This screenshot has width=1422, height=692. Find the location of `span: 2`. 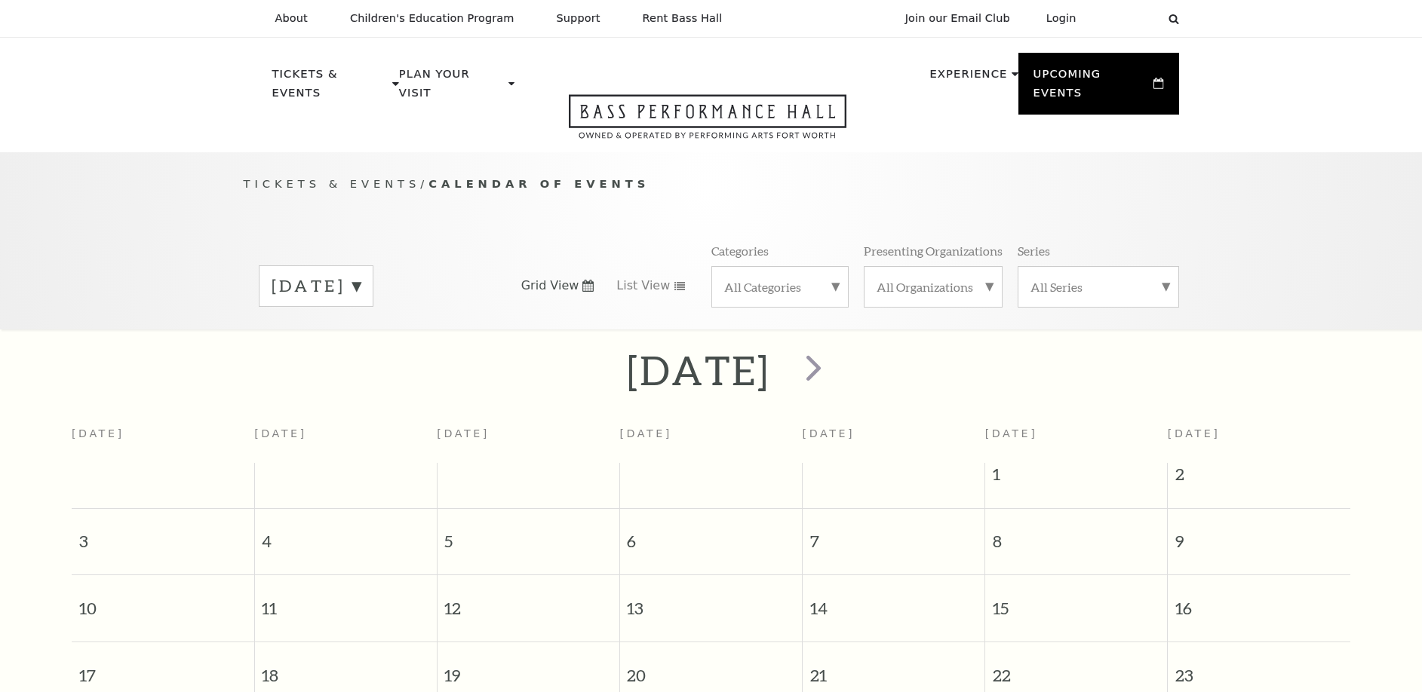

span: 2 is located at coordinates (1259, 478).